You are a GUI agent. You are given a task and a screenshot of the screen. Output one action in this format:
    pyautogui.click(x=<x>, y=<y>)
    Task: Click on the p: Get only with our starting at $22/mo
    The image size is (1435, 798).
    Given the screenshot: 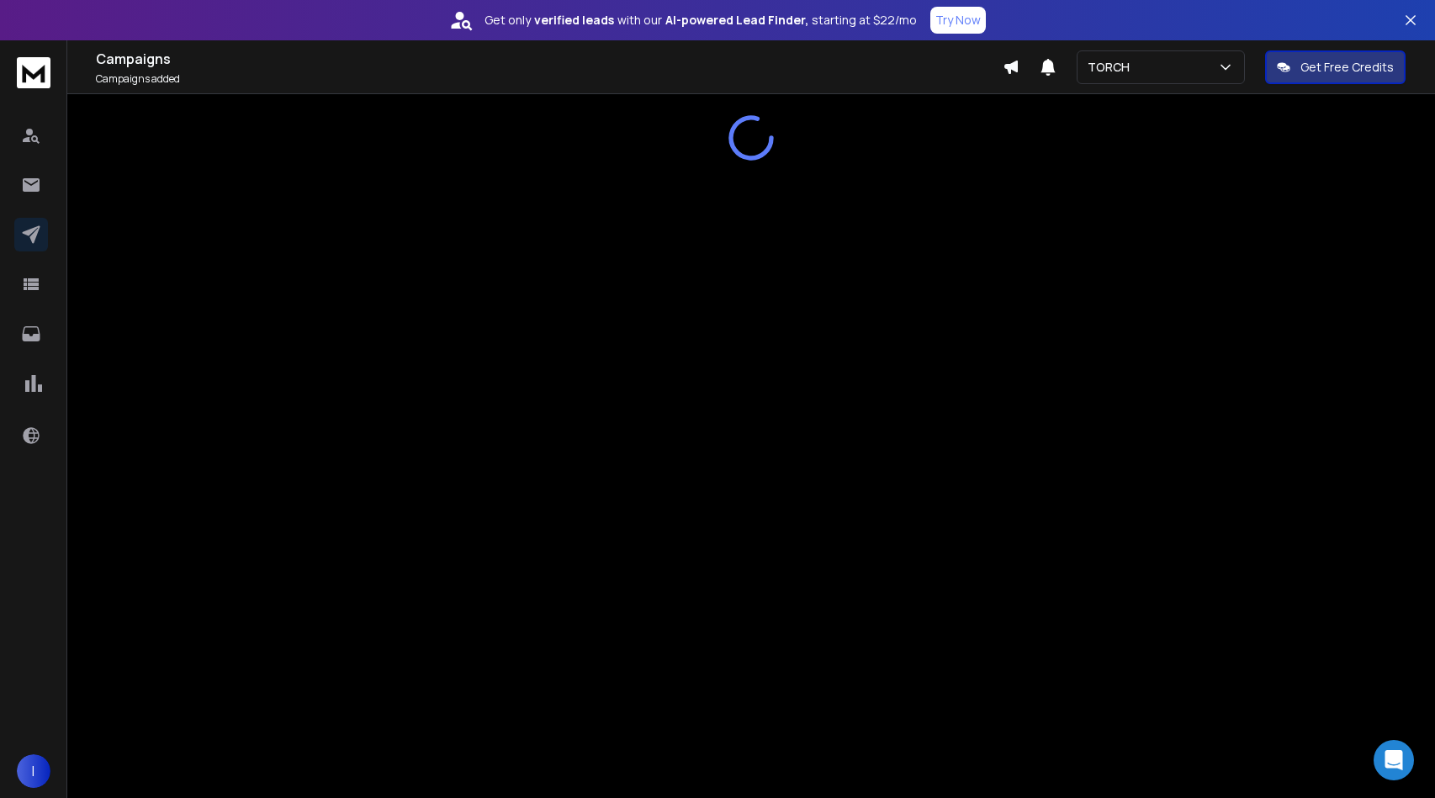 What is the action you would take?
    pyautogui.click(x=701, y=20)
    